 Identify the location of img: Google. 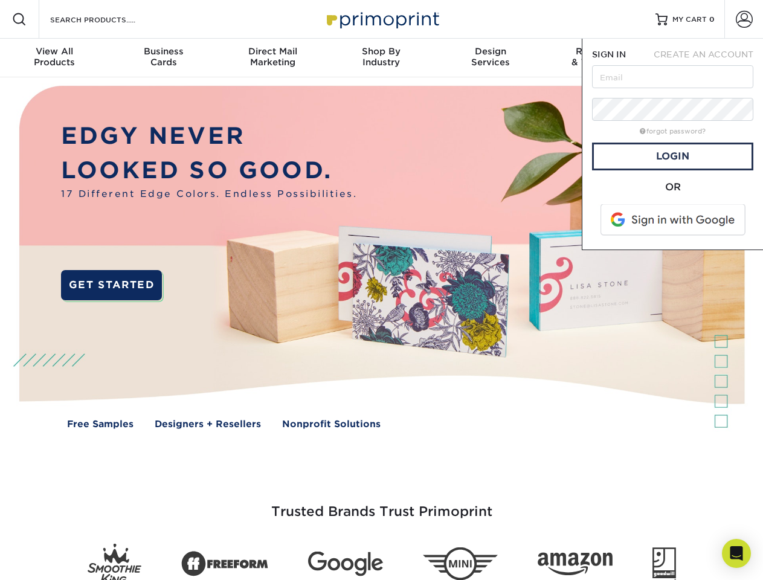
(346, 564).